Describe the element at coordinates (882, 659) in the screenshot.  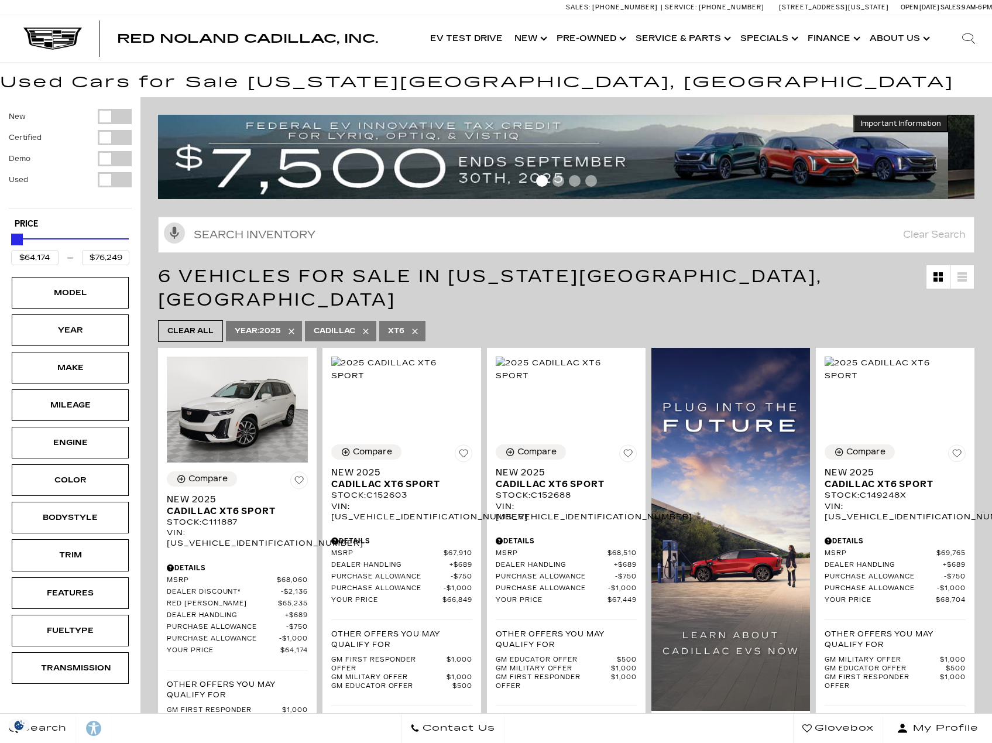
I see `span: GM Military Offer` at that location.